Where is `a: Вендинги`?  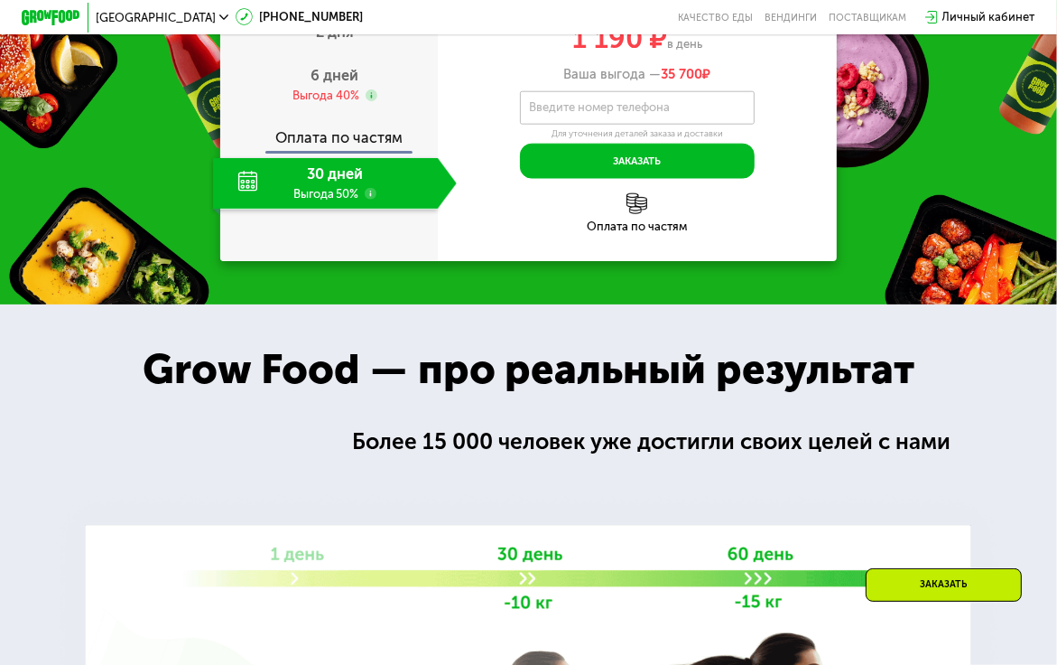 a: Вендинги is located at coordinates (791, 17).